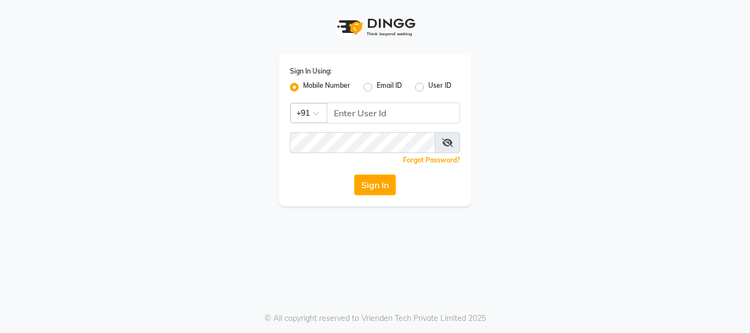 The height and width of the screenshot is (333, 750). Describe the element at coordinates (327, 87) in the screenshot. I see `label: Mobile Number` at that location.